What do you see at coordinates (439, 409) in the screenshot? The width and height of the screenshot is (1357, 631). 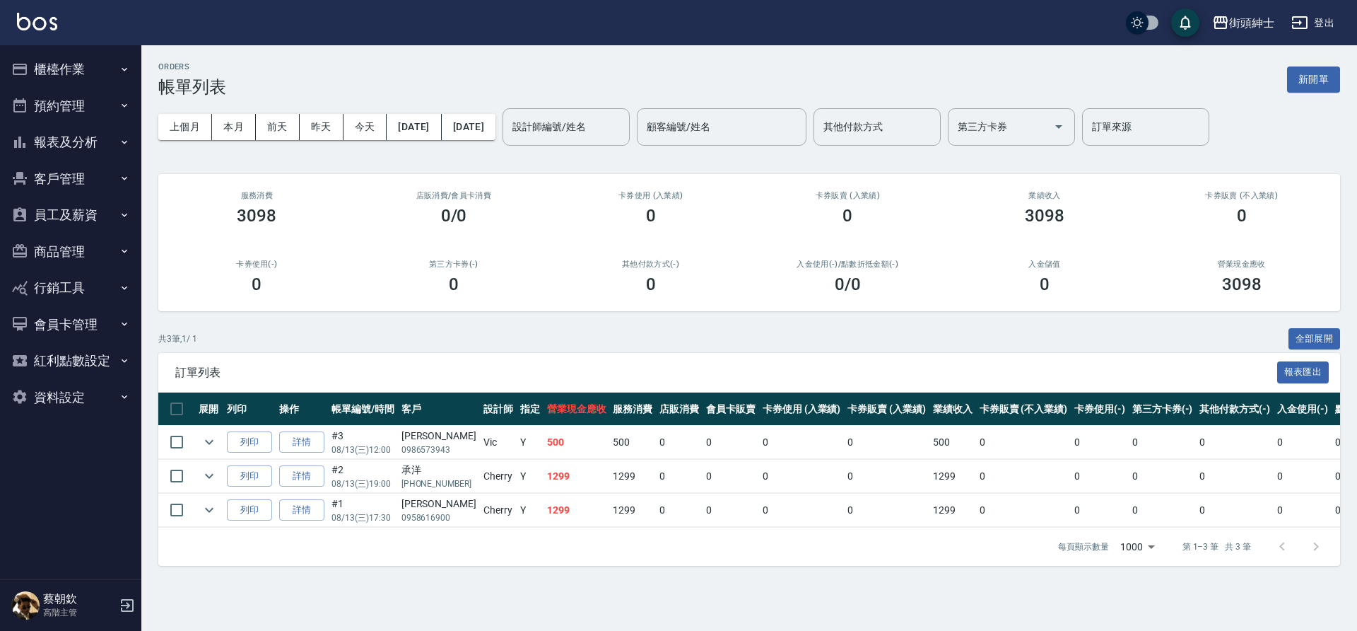 I see `th: 客戶` at bounding box center [439, 409].